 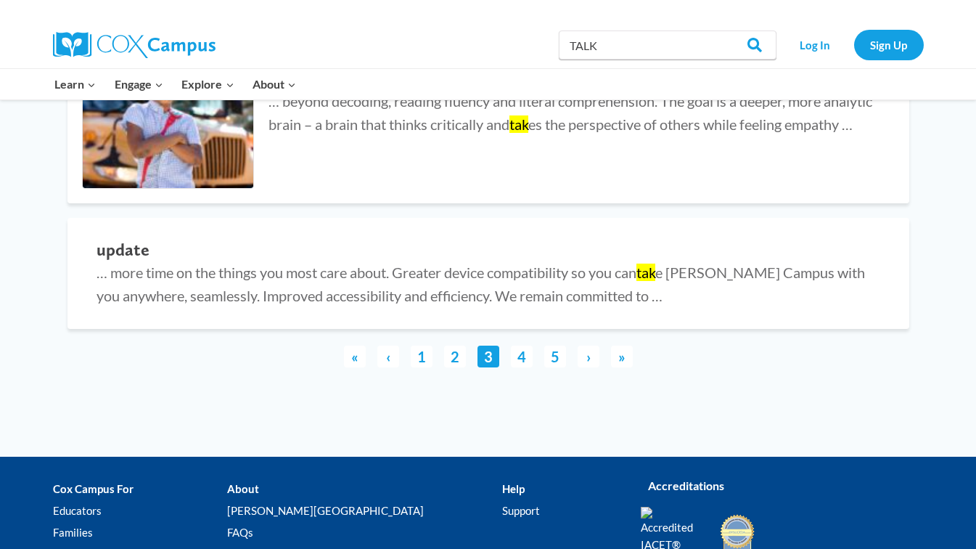 What do you see at coordinates (489, 273) in the screenshot?
I see `a: update … more time on the things you most care about. Greater device compatibility so you cantake...` at bounding box center [489, 273].